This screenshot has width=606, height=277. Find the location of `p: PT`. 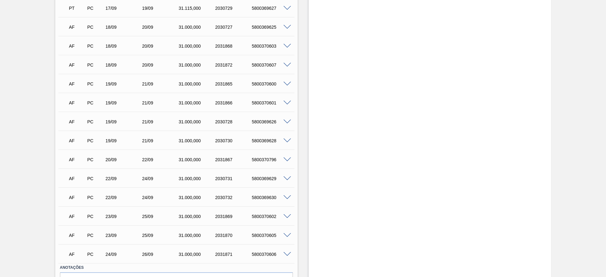

p: PT is located at coordinates (77, 8).